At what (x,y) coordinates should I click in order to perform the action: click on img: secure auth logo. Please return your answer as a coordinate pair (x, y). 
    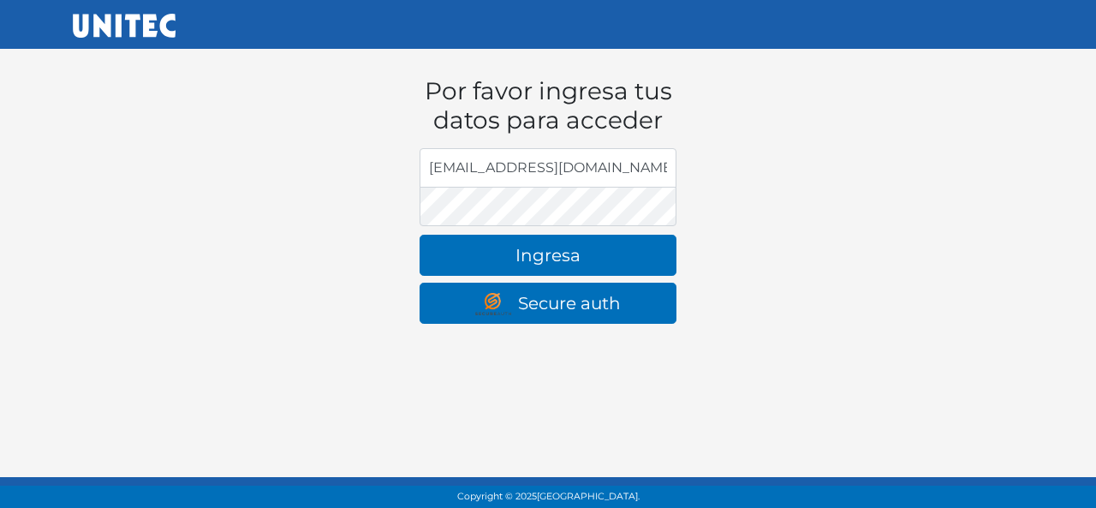
    Looking at the image, I should click on (497, 304).